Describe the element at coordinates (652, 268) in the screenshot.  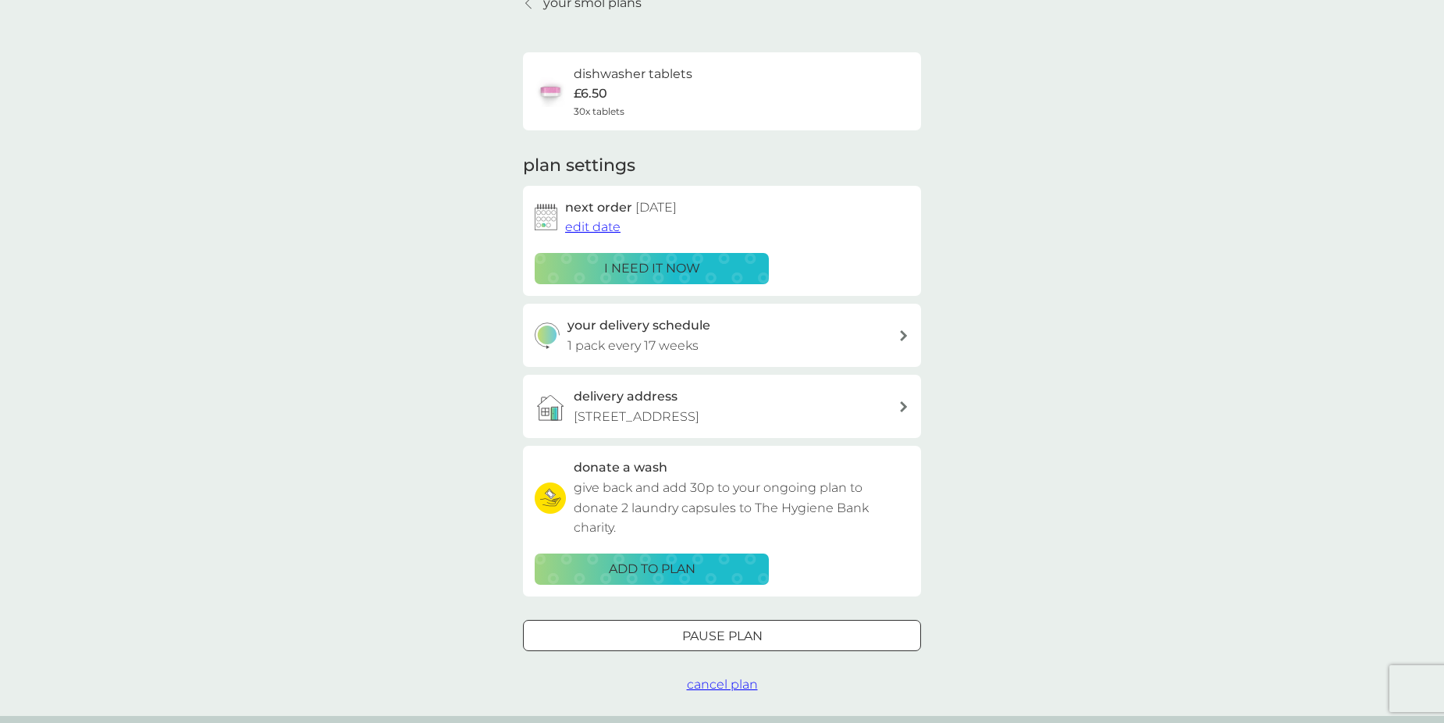
I see `button: i need it now` at that location.